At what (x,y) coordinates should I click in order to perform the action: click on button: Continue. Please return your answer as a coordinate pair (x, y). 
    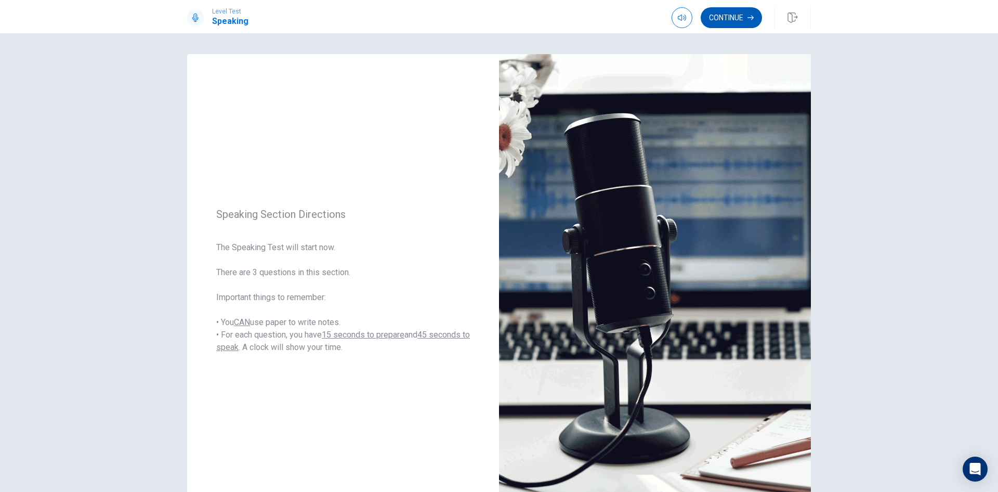
    Looking at the image, I should click on (731, 18).